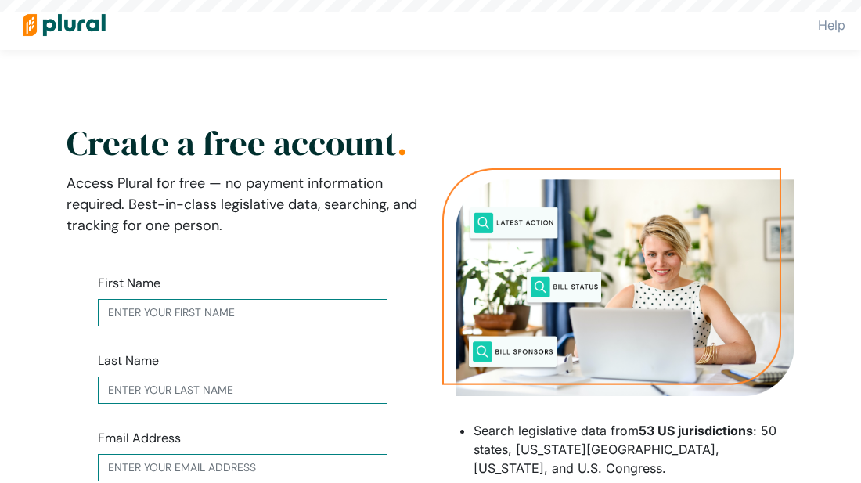 The width and height of the screenshot is (861, 483). Describe the element at coordinates (128, 361) in the screenshot. I see `label: Last Name` at that location.